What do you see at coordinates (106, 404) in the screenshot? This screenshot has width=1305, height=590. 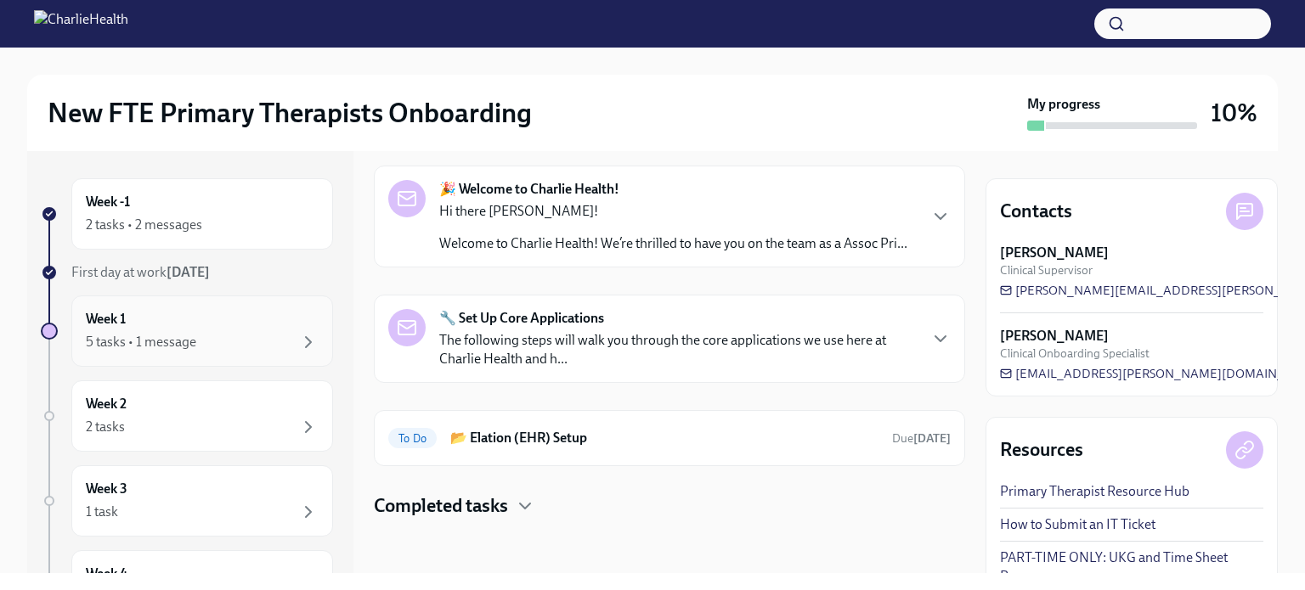 I see `h6: Week 2` at bounding box center [106, 404].